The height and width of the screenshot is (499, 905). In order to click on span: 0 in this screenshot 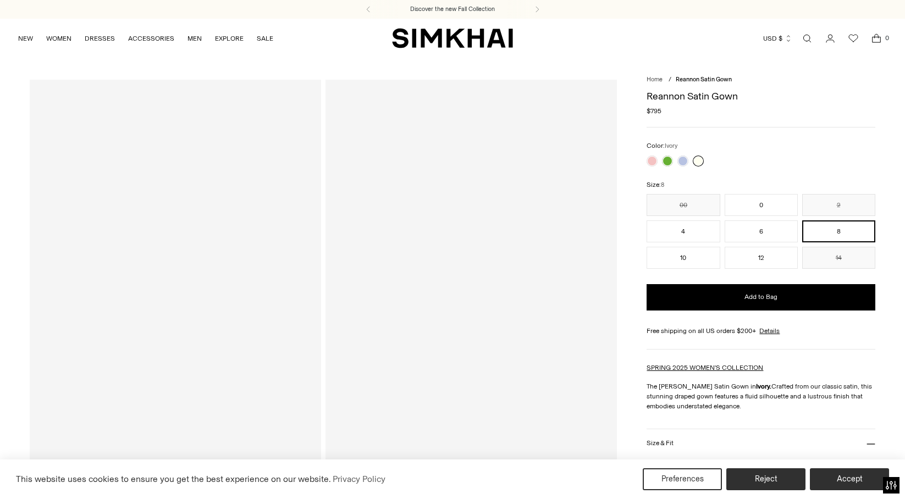, I will do `click(887, 38)`.